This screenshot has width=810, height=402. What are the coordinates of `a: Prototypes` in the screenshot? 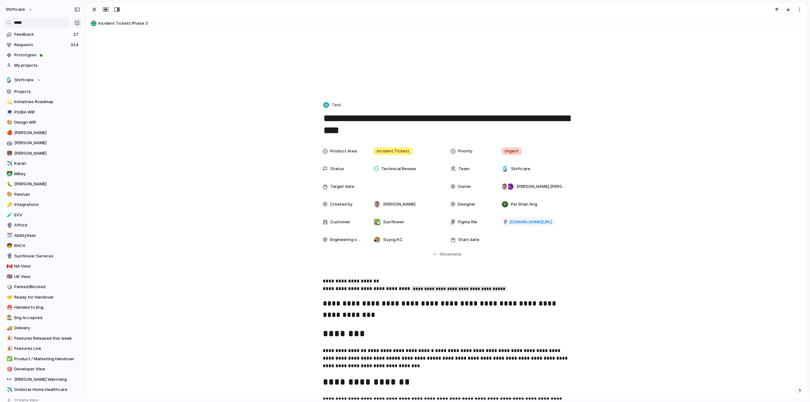 It's located at (43, 55).